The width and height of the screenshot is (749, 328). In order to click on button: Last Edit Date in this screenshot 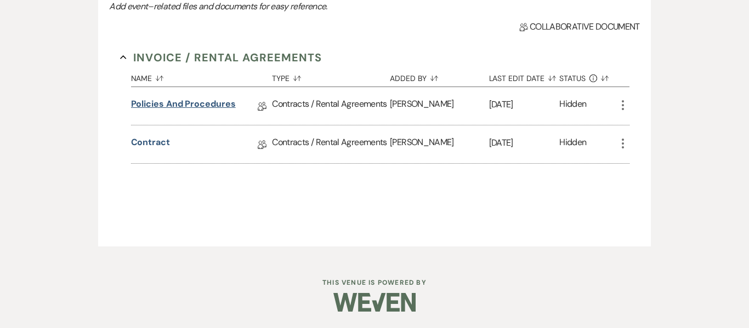, I will do `click(524, 76)`.